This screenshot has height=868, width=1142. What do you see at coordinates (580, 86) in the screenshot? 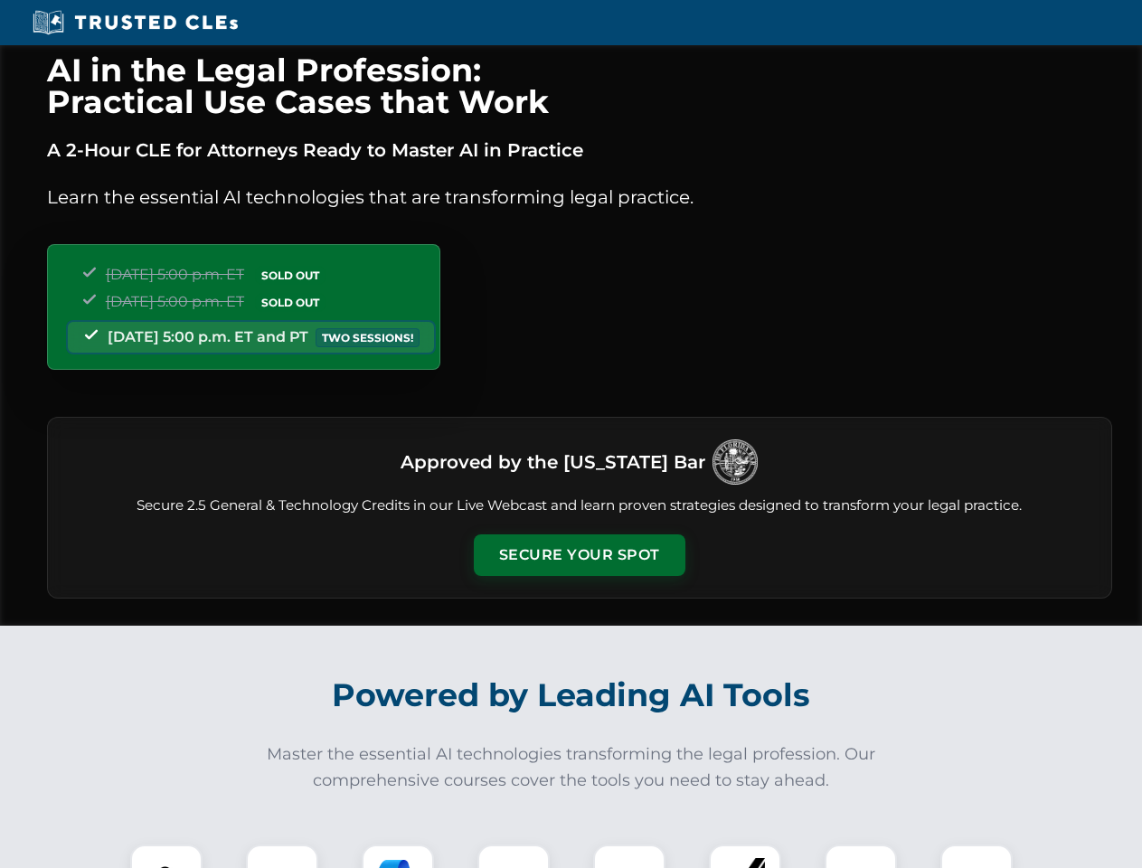
I see `h1: AI in the Legal Profession: Practical Use Cases that Work` at bounding box center [580, 86].